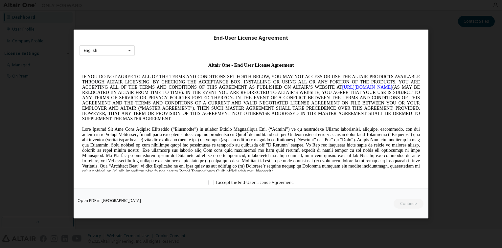 This screenshot has height=248, width=502. What do you see at coordinates (251, 182) in the screenshot?
I see `label: I accept the End-User License Agreement.` at bounding box center [251, 182].